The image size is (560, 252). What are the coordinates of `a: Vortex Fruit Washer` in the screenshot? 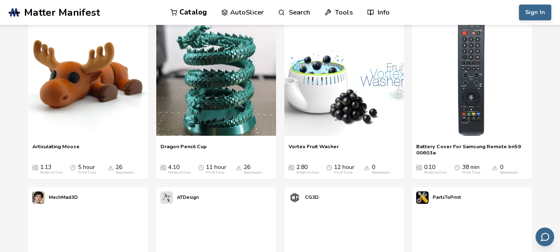 It's located at (314, 149).